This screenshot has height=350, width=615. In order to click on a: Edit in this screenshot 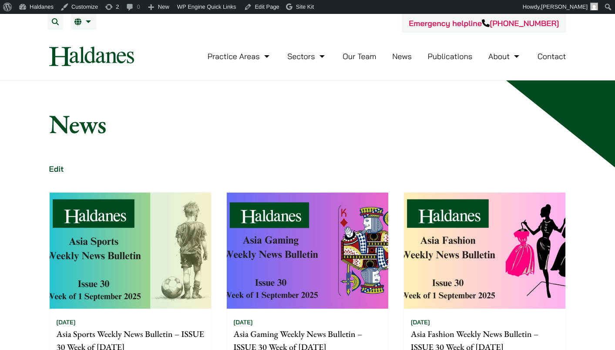, I will do `click(57, 169)`.